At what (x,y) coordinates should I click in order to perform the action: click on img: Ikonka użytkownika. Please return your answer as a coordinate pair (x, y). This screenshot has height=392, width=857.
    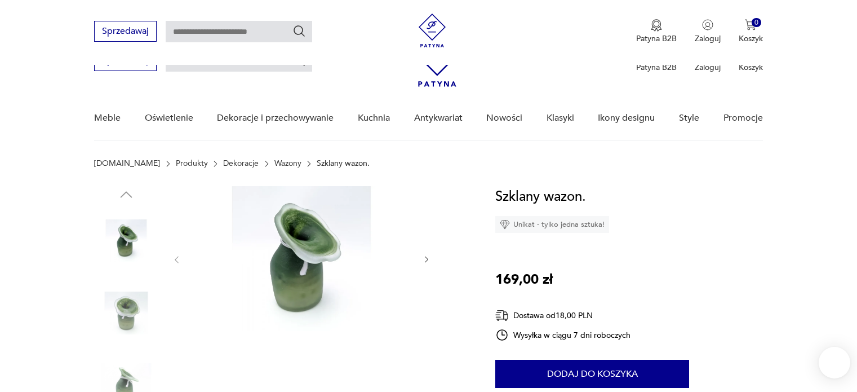
    Looking at the image, I should click on (708, 25).